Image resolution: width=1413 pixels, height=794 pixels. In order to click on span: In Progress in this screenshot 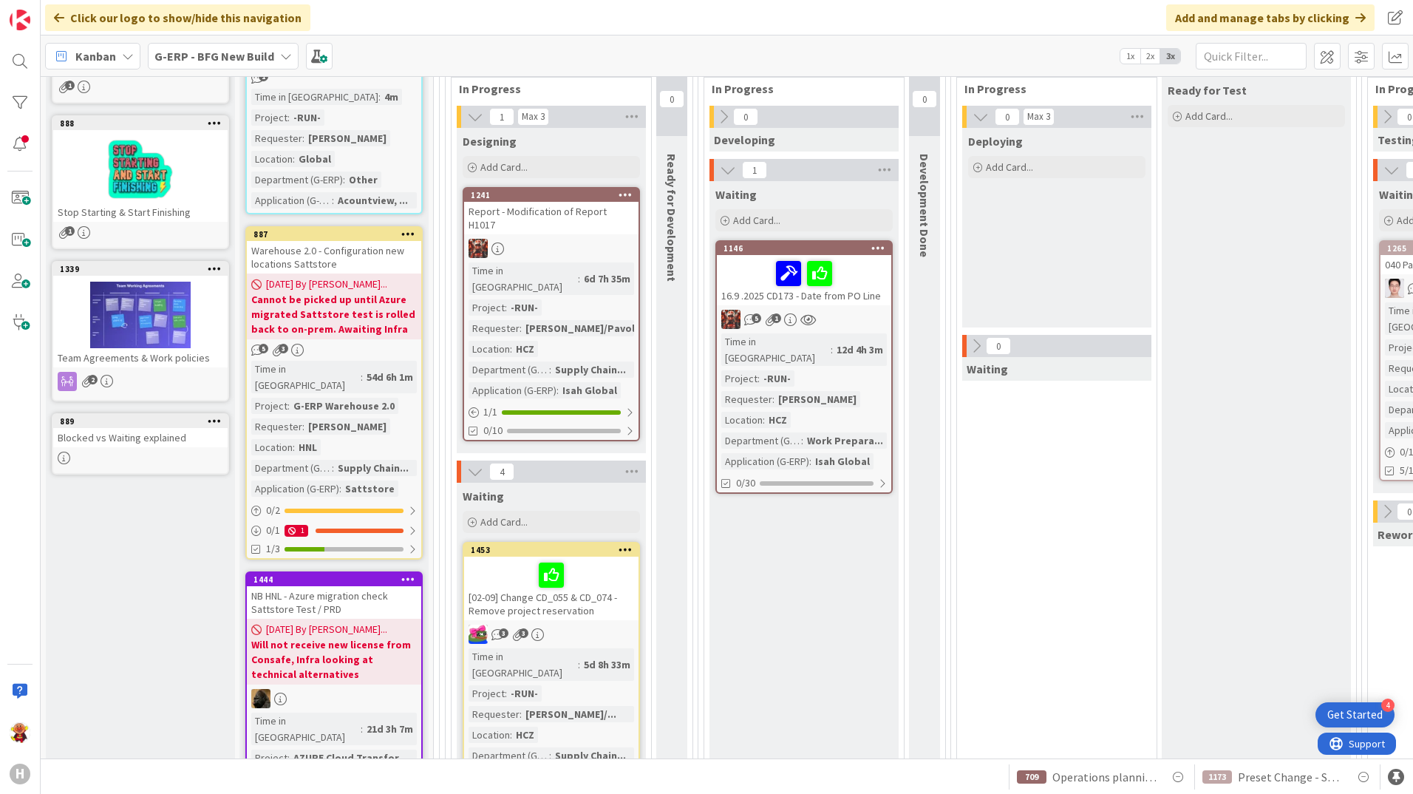, I will do `click(1051, 89)`.